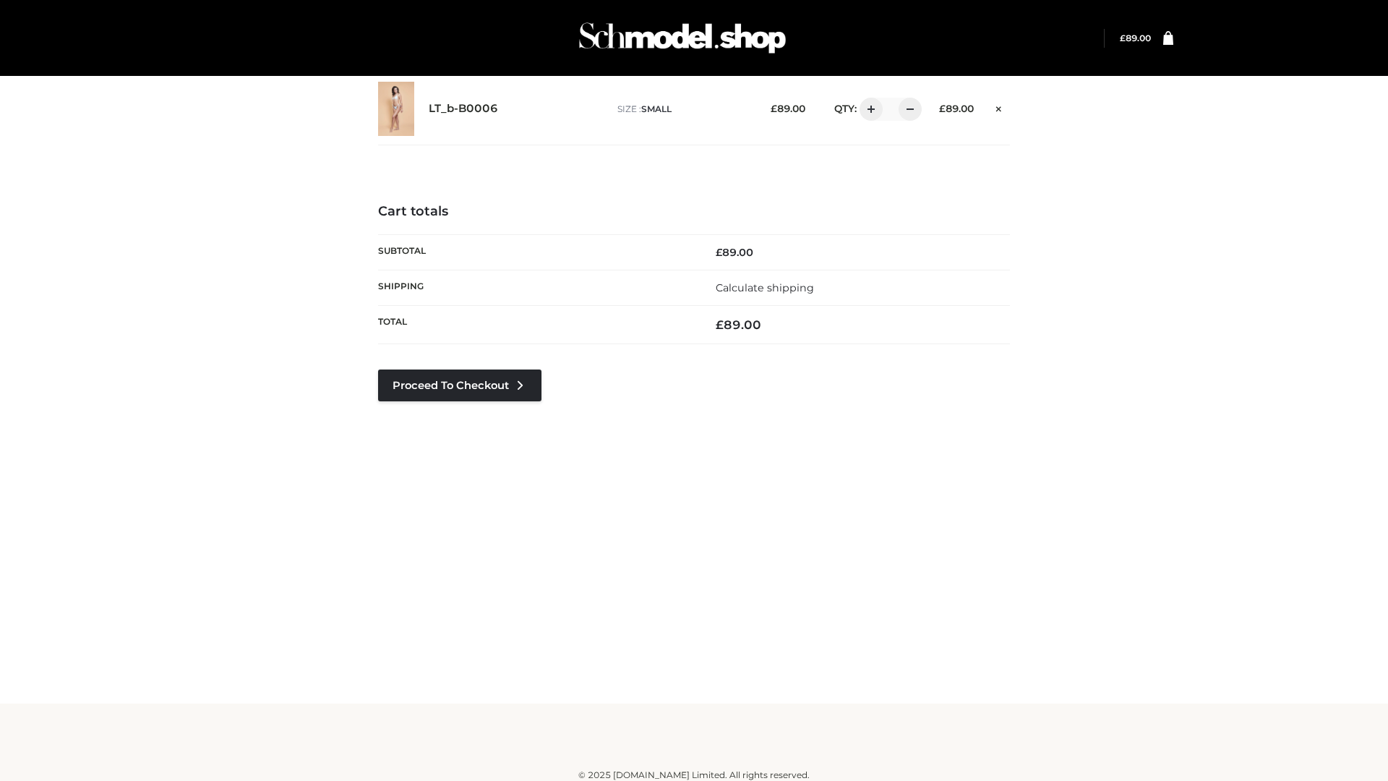 This screenshot has width=1388, height=781. I want to click on a: Remove this item, so click(999, 107).